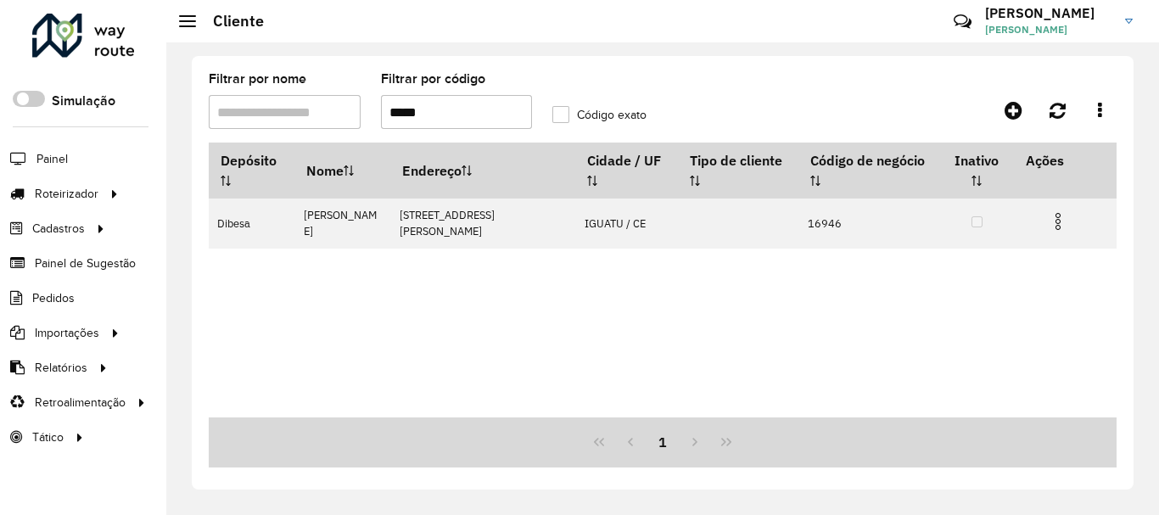 The height and width of the screenshot is (515, 1159). Describe the element at coordinates (342, 170) in the screenshot. I see `th: Nome` at that location.